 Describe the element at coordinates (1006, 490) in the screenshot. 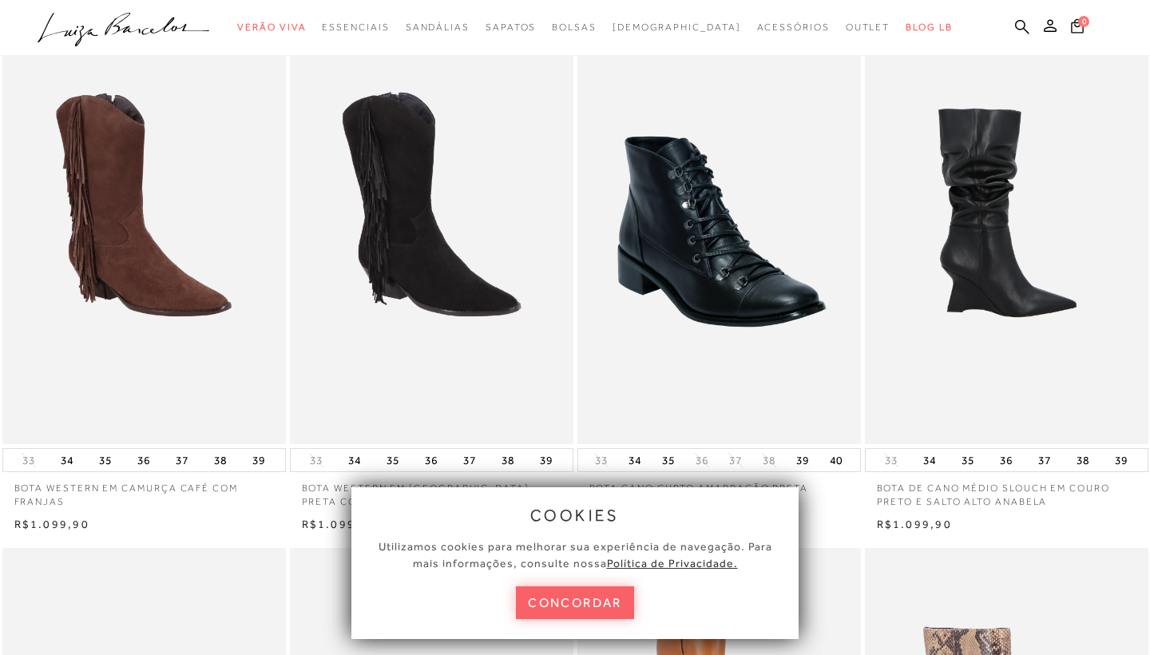

I see `p: BOTA DE CANO MÉDIO SLOUCH EM COURO PRETO E SALTO ALTO ANABELA` at that location.